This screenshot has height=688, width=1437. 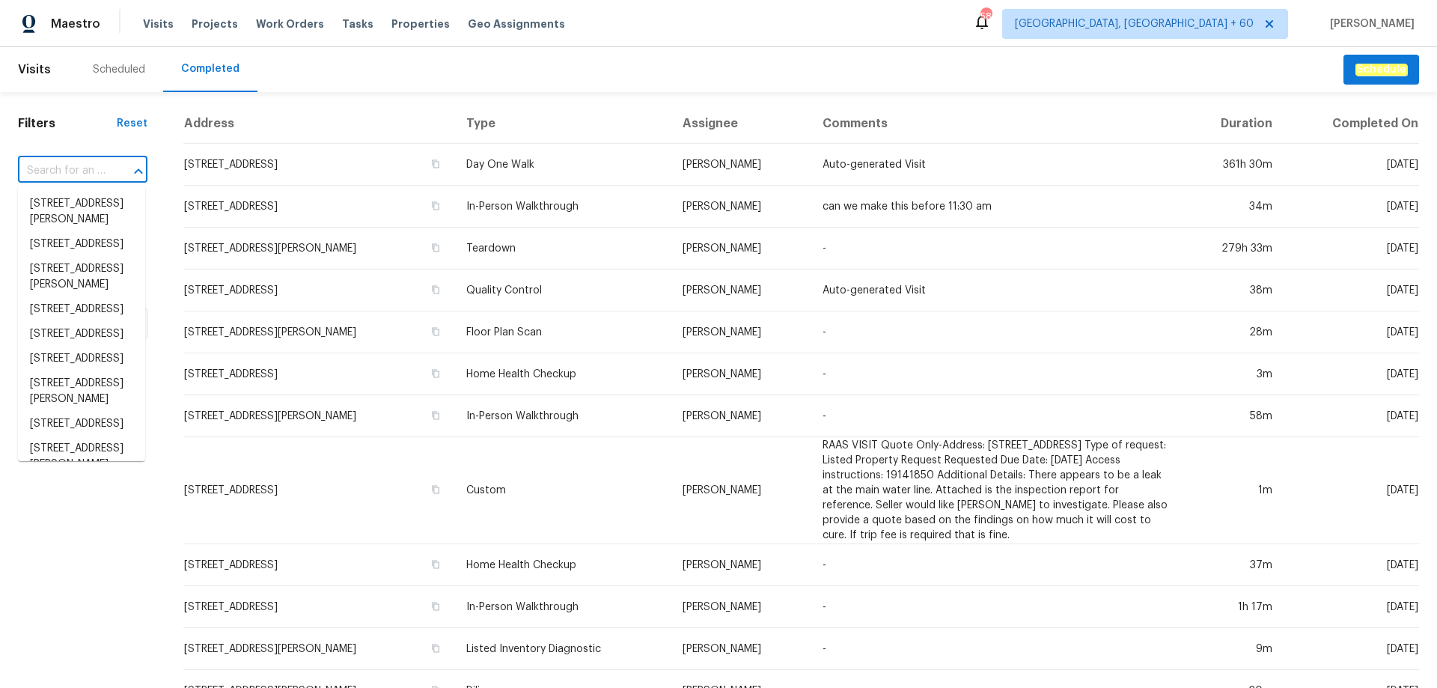 What do you see at coordinates (1233, 207) in the screenshot?
I see `td: 34m` at bounding box center [1233, 207].